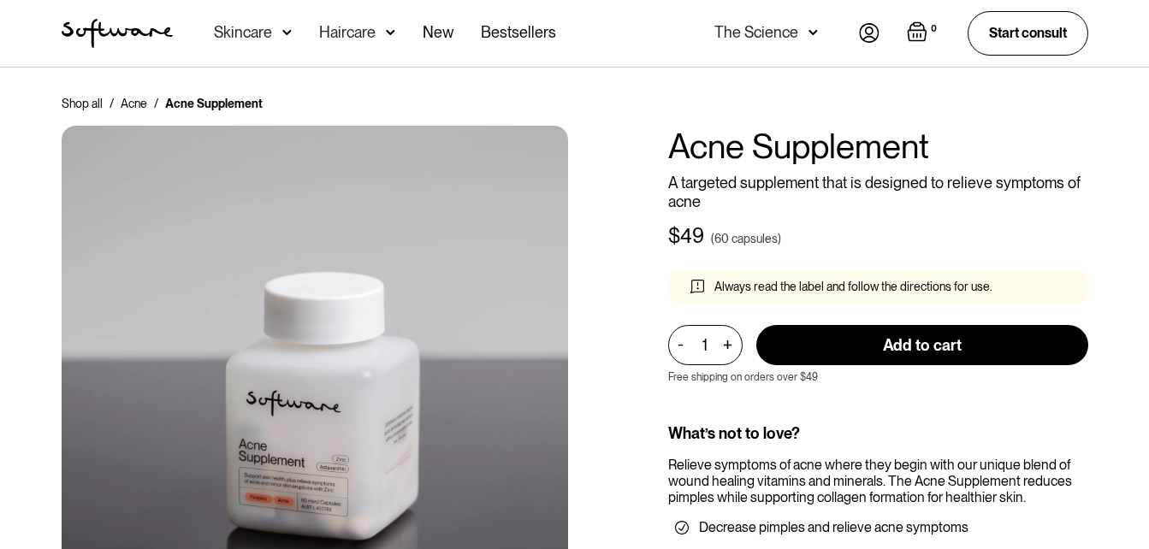 Image resolution: width=1149 pixels, height=549 pixels. Describe the element at coordinates (692, 236) in the screenshot. I see `div: 49` at that location.